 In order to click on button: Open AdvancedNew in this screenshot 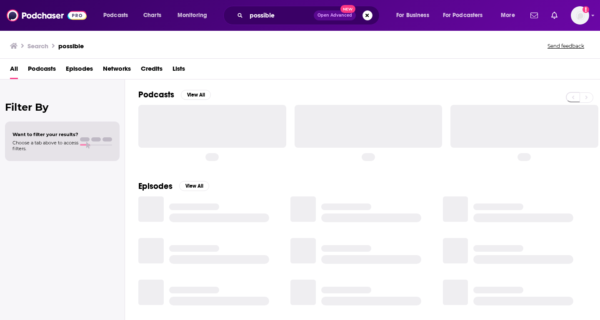, I will do `click(335, 15)`.